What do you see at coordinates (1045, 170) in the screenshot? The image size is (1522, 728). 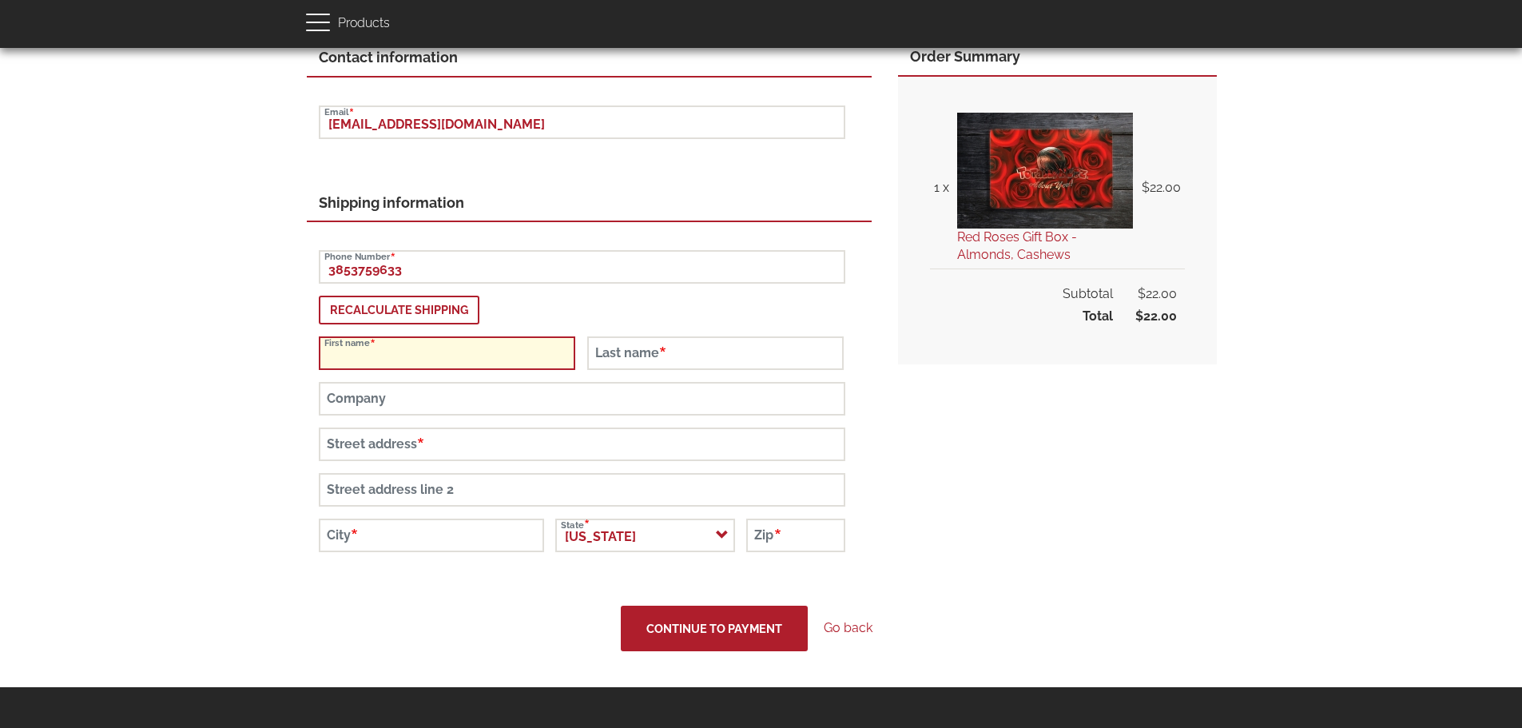 I see `img: 2 part gift box with red roses printed on it, Totally Nutz logo printed on top in gold` at bounding box center [1045, 170].